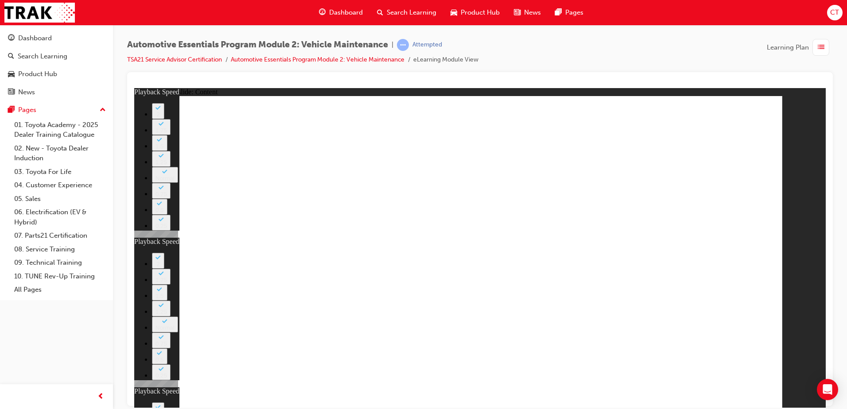  What do you see at coordinates (39, 12) in the screenshot?
I see `img: Trak` at bounding box center [39, 12].